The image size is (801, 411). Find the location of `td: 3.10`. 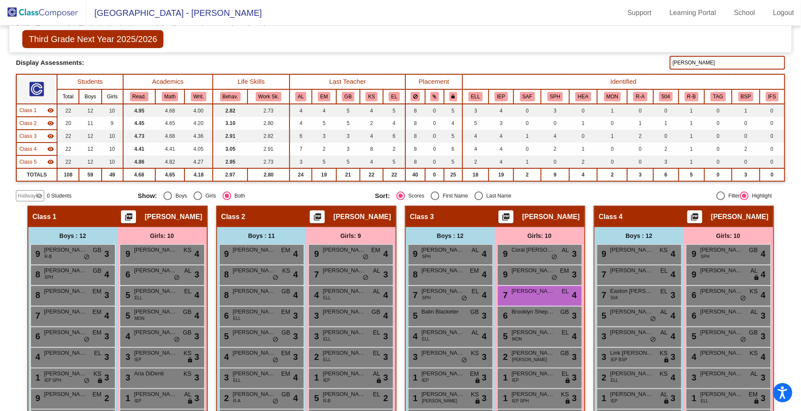

td: 3.10 is located at coordinates (230, 123).